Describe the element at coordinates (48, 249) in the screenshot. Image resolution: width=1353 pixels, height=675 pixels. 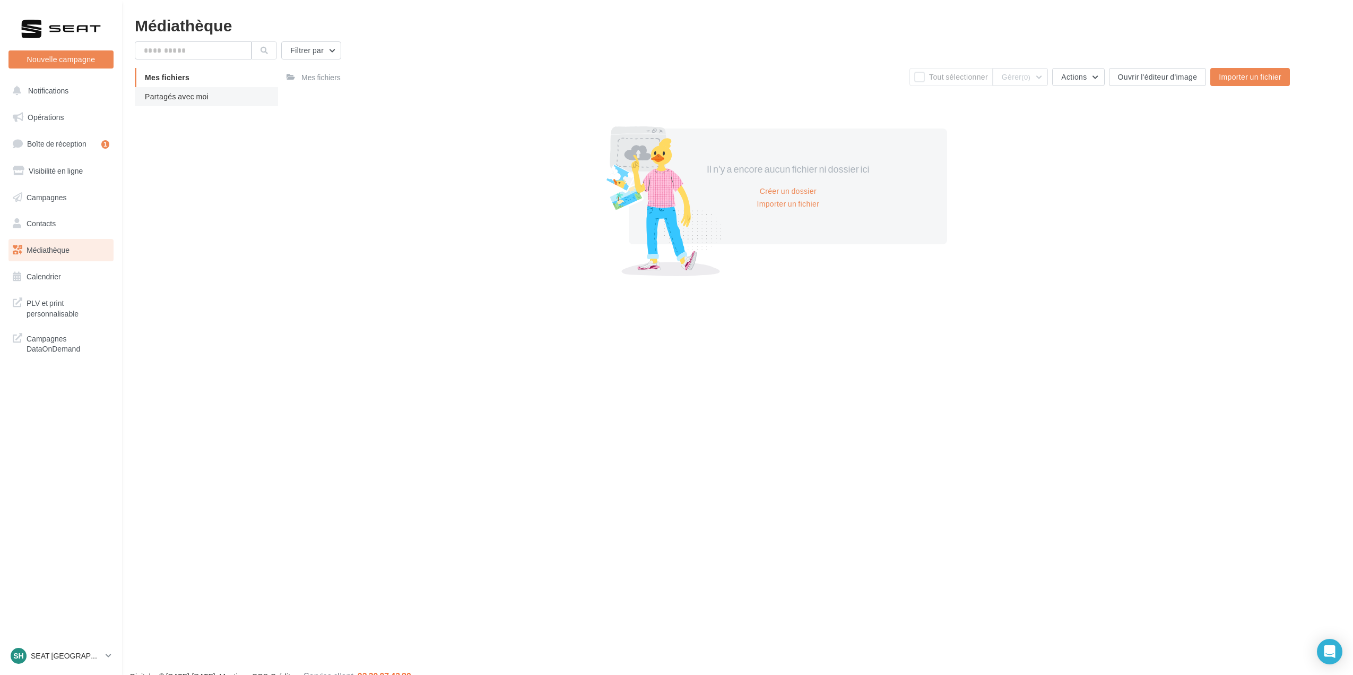
I see `span: Médiathèque` at that location.